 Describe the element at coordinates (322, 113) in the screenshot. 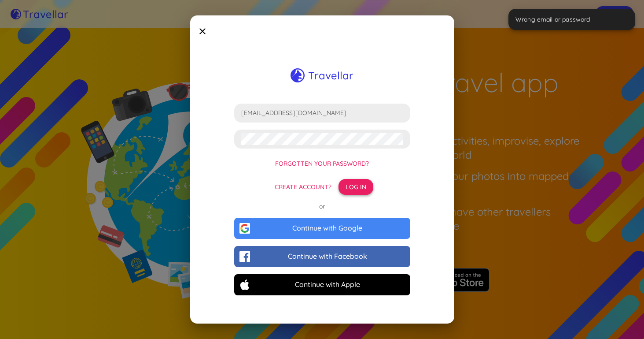

I see `input: Email` at that location.